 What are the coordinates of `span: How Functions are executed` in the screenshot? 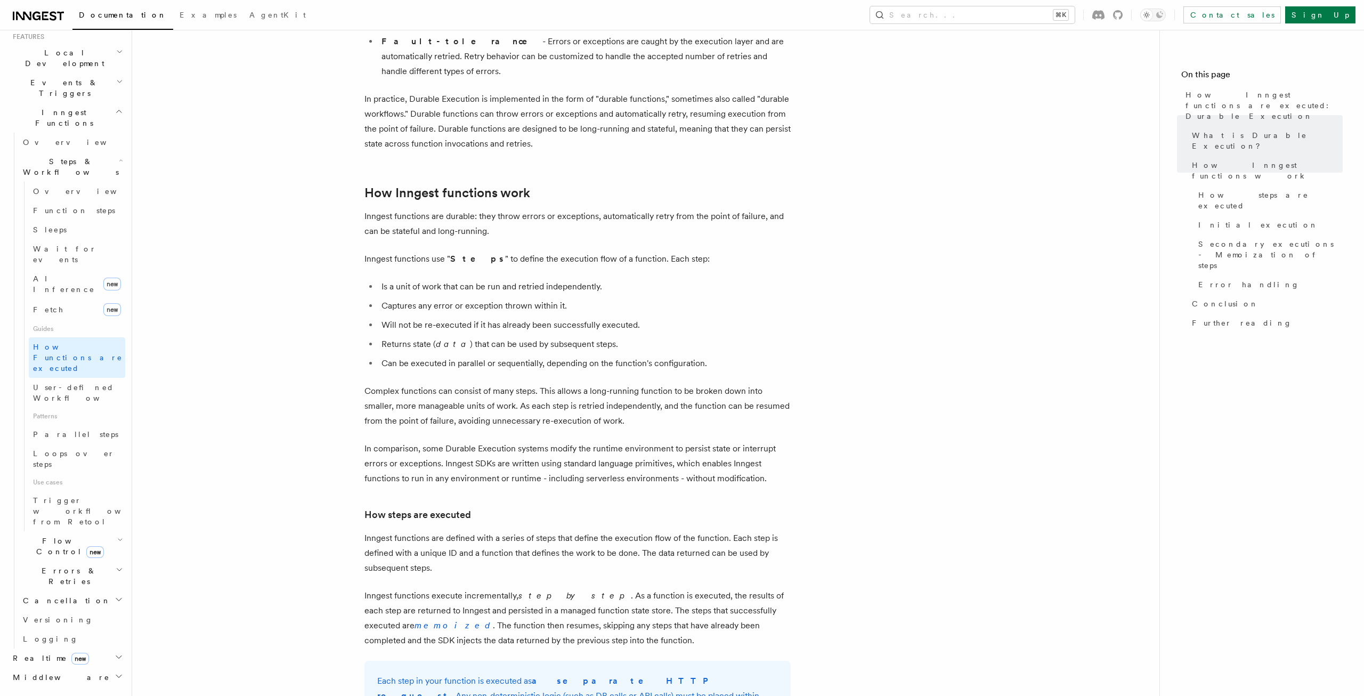 It's located at (78, 358).